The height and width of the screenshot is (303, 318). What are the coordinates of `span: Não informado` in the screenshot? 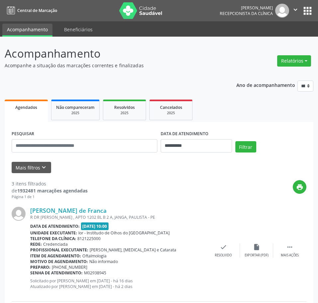 It's located at (104, 261).